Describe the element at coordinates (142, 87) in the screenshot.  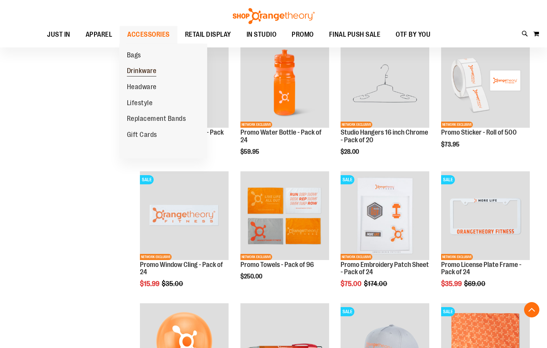
I see `a: Headware` at that location.